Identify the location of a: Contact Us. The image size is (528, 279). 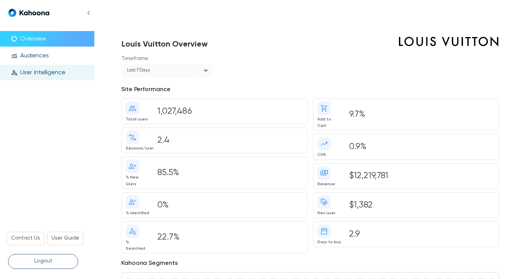
(26, 238).